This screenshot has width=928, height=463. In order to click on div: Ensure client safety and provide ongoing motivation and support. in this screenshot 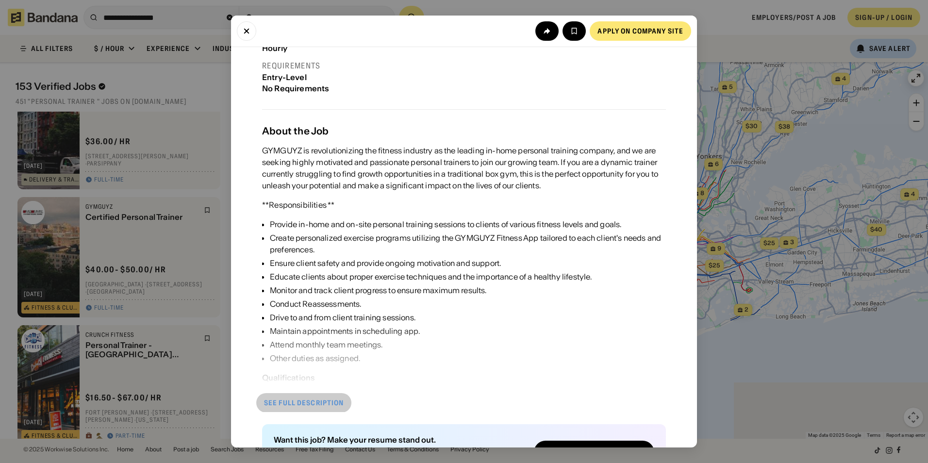, I will do `click(468, 263)`.